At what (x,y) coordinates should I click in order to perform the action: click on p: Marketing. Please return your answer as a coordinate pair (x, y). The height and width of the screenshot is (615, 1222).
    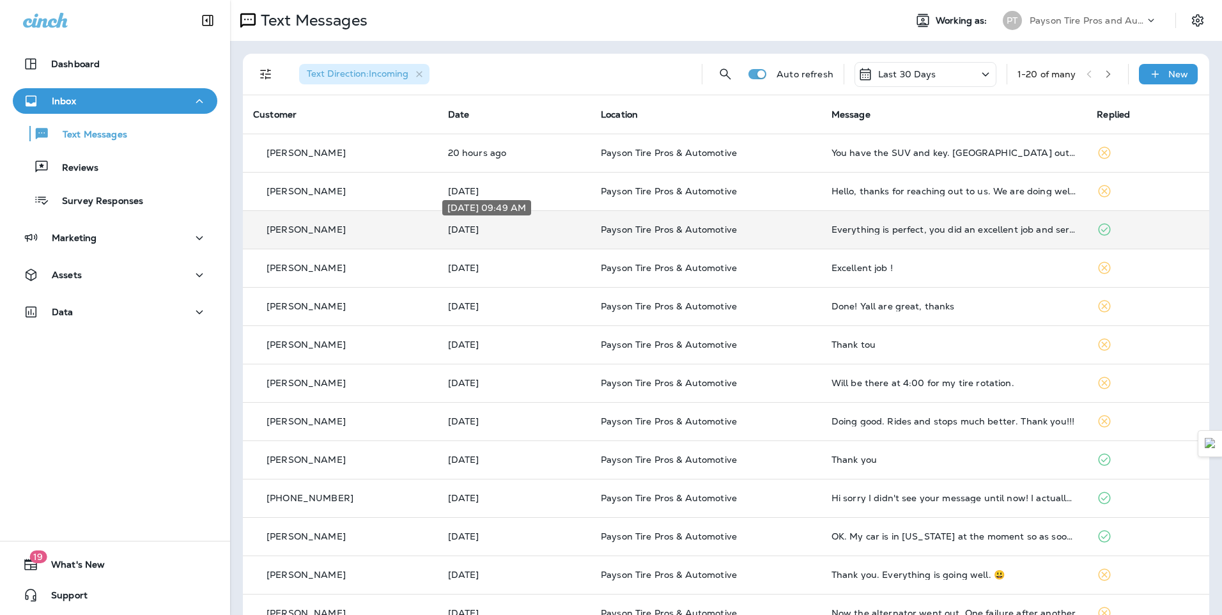
    Looking at the image, I should click on (74, 238).